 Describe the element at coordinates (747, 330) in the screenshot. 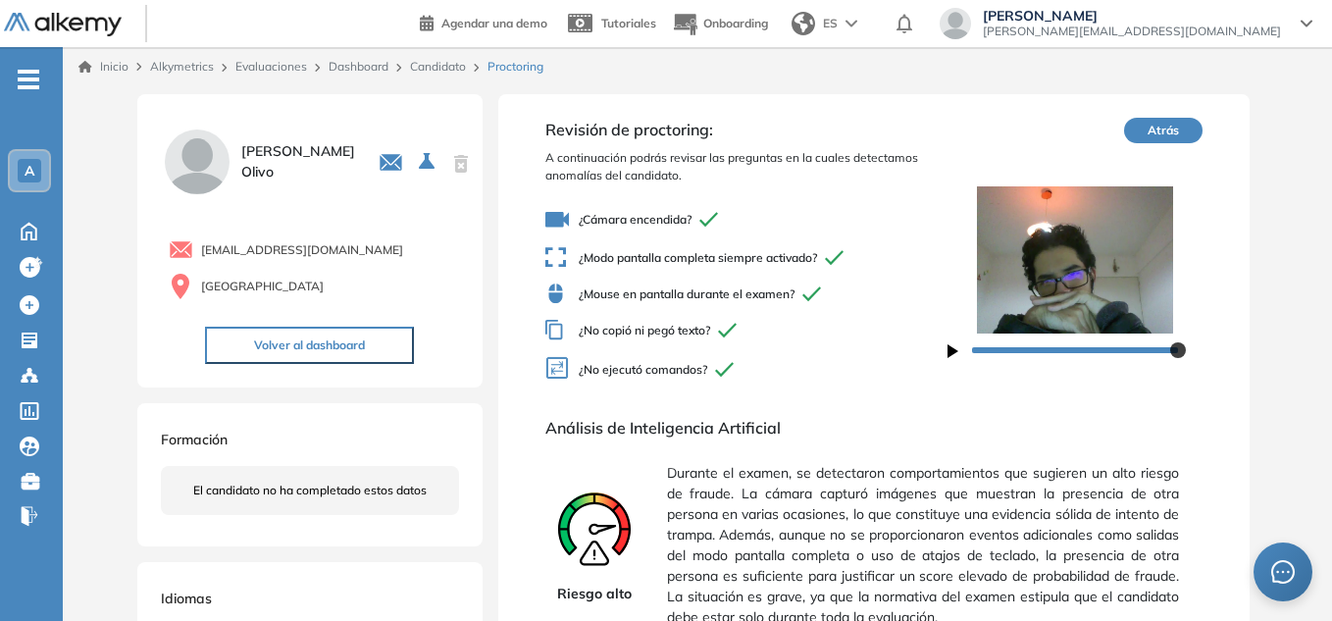

I see `span: ¿No copió ni pegó texto?` at that location.